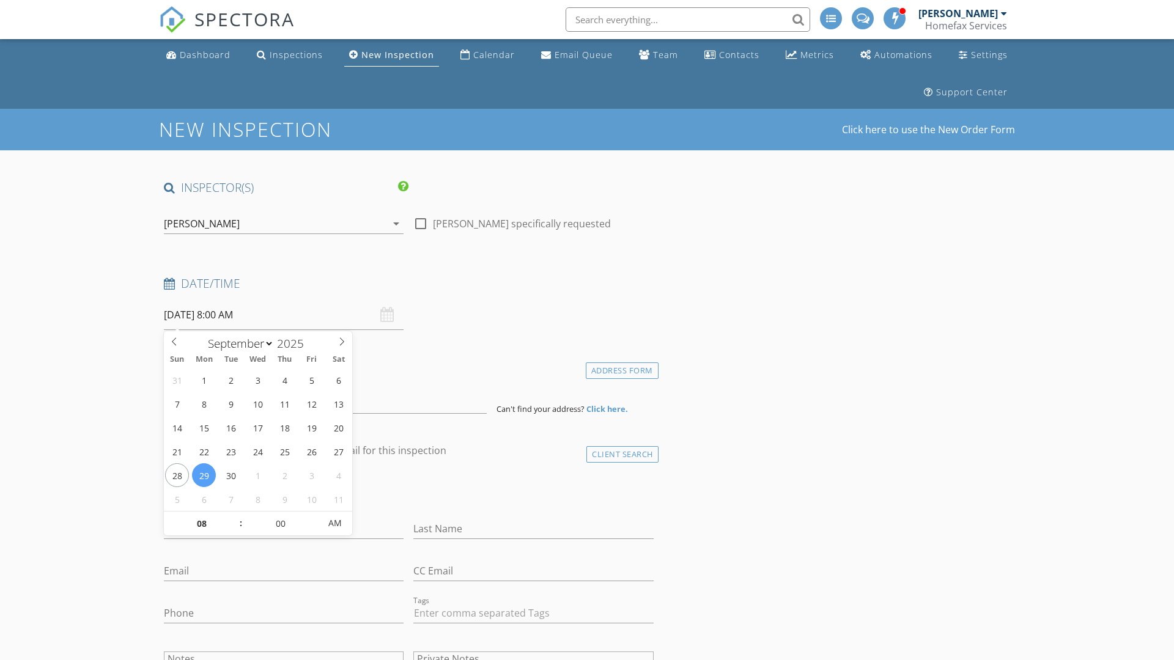 The width and height of the screenshot is (1174, 660). Describe the element at coordinates (965, 92) in the screenshot. I see `a: Support Center` at that location.